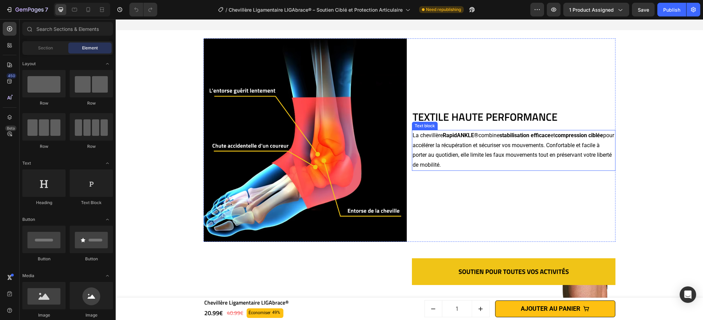 The height and width of the screenshot is (320, 703). What do you see at coordinates (27, 10) in the screenshot?
I see `button: 7` at bounding box center [27, 10].